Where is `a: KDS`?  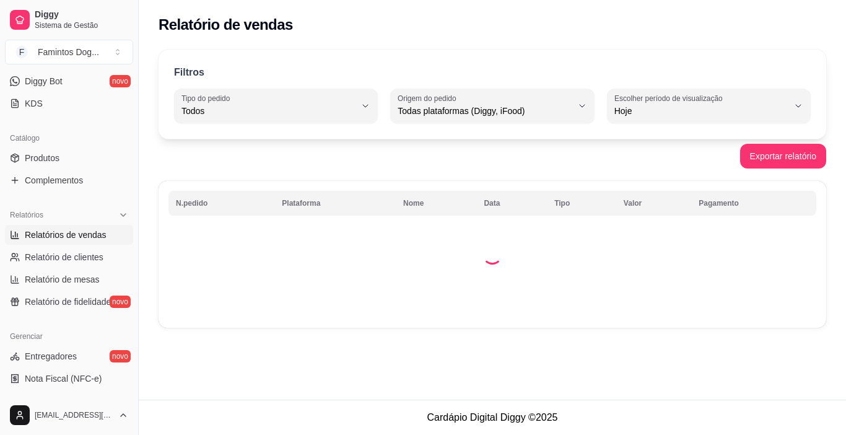 a: KDS is located at coordinates (69, 103).